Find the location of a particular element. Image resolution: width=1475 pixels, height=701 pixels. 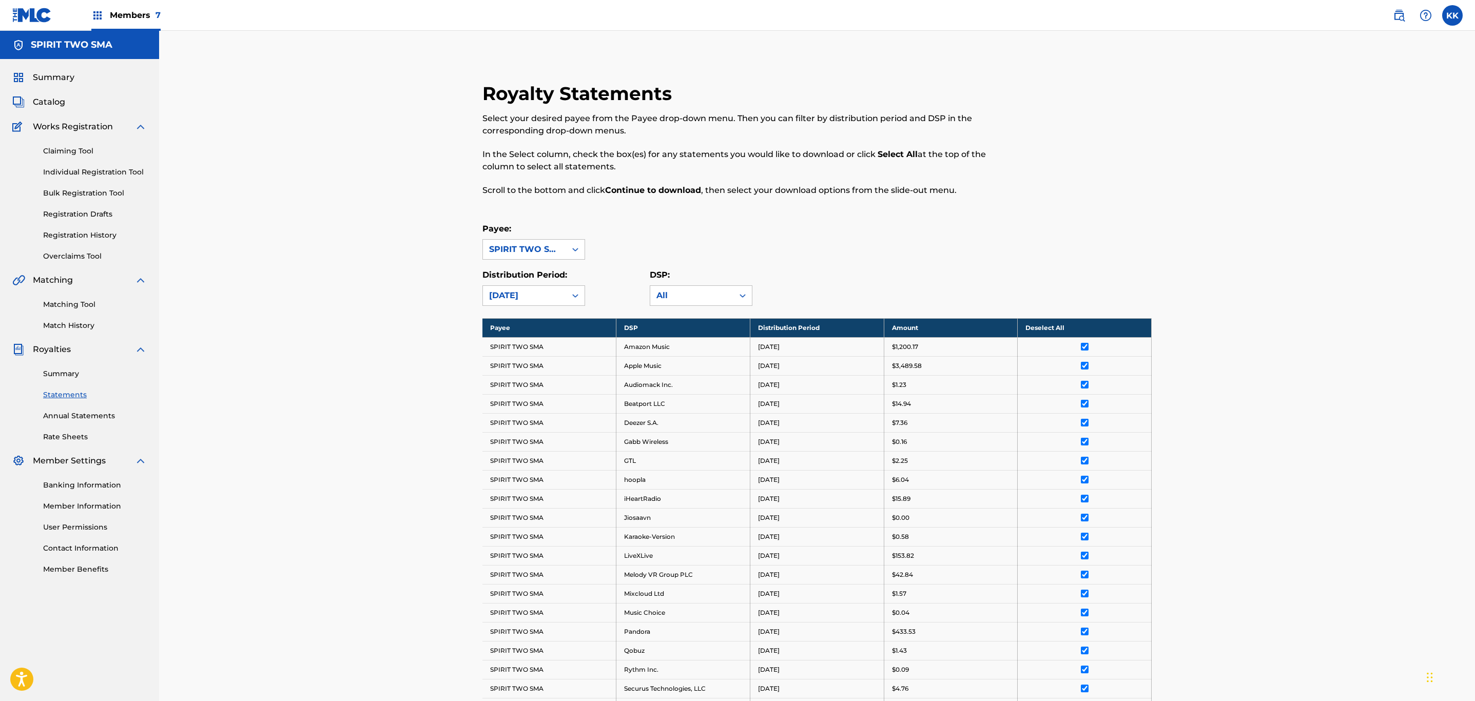

span: 7 is located at coordinates (158, 15).